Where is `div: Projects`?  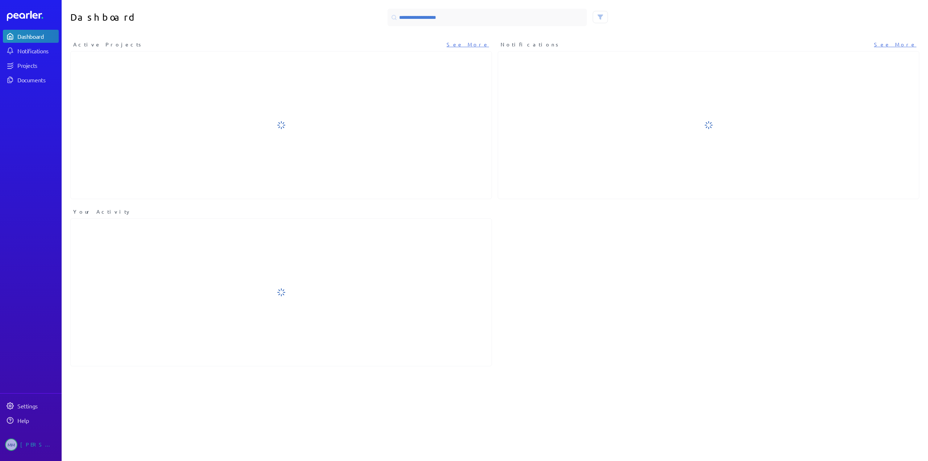
div: Projects is located at coordinates (38, 65).